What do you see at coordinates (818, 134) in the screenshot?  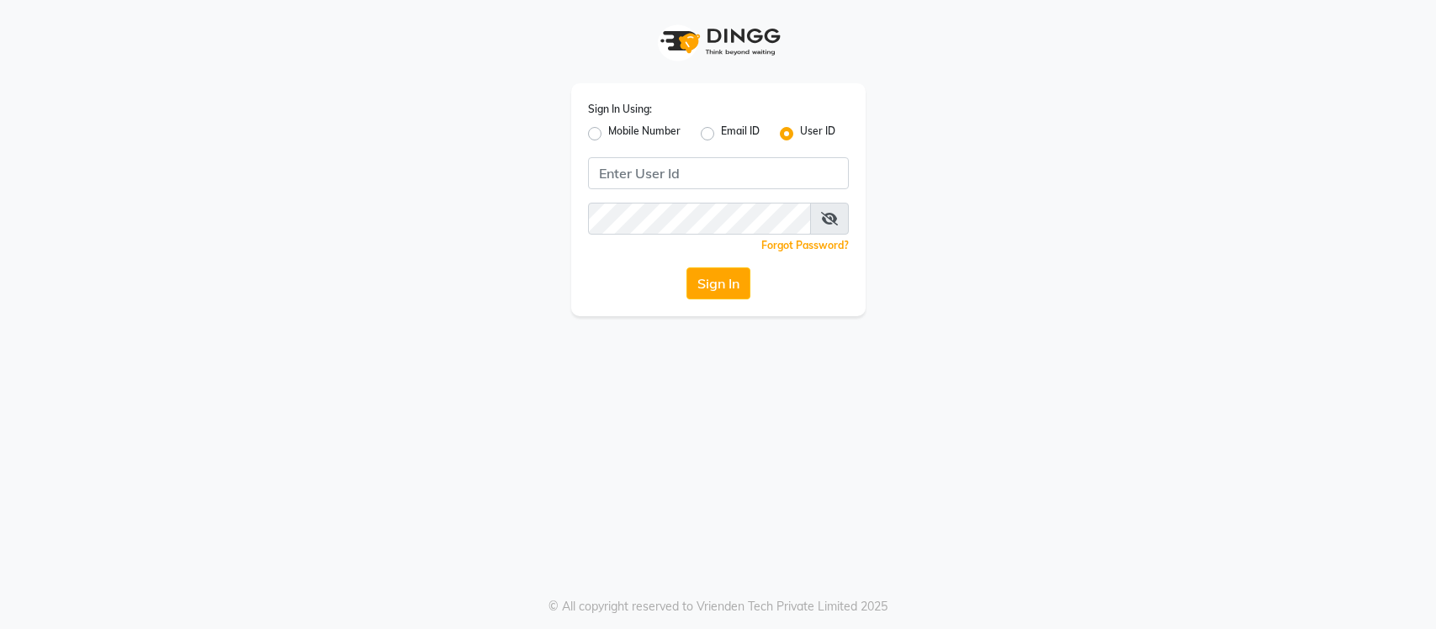 I see `label: User ID` at bounding box center [818, 134].